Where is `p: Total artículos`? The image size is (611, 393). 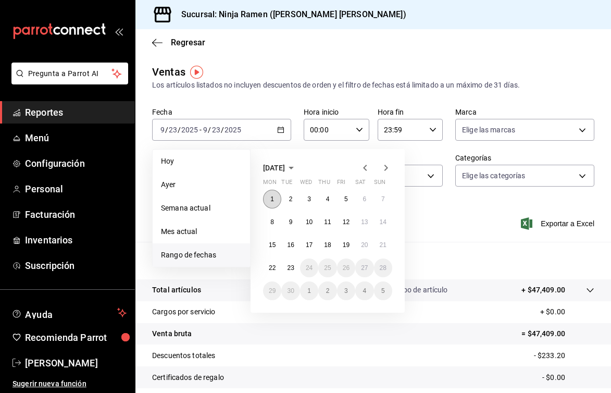 p: Total artículos is located at coordinates (176, 289).